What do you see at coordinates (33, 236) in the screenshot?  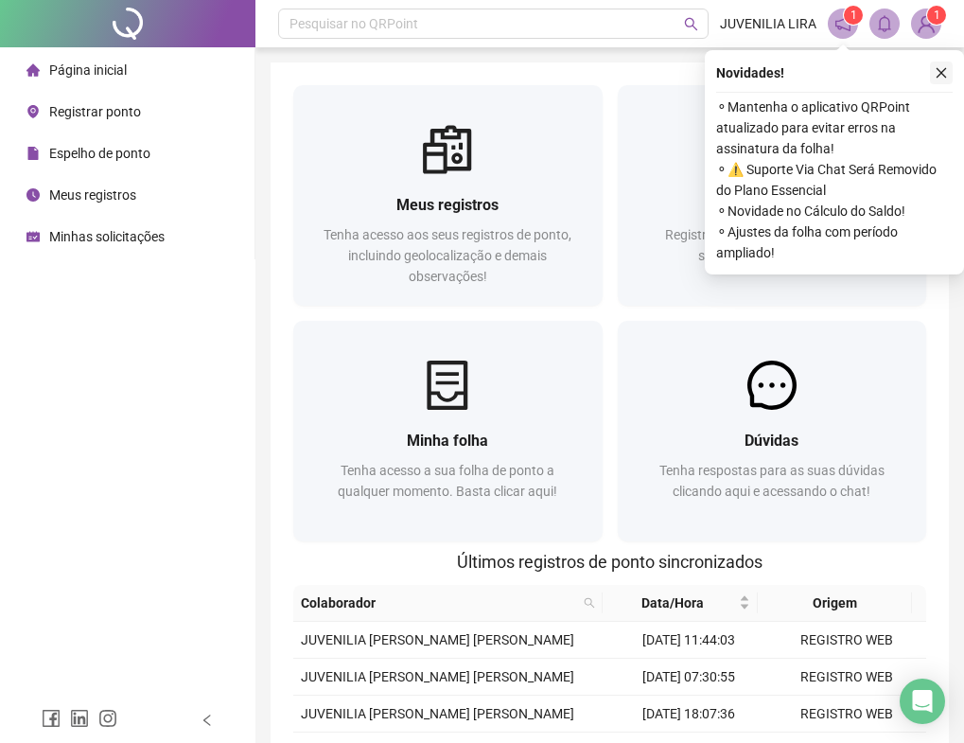 I see `span: schedule` at bounding box center [33, 236].